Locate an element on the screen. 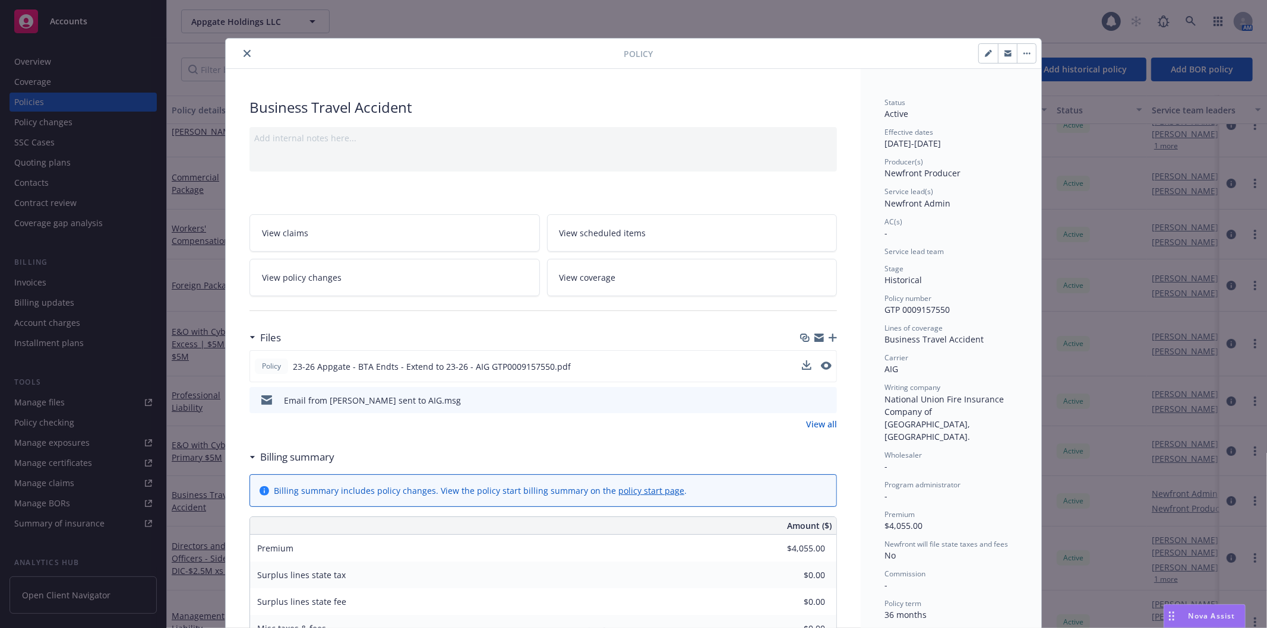 The width and height of the screenshot is (1267, 628). span: Active is located at coordinates (896, 113).